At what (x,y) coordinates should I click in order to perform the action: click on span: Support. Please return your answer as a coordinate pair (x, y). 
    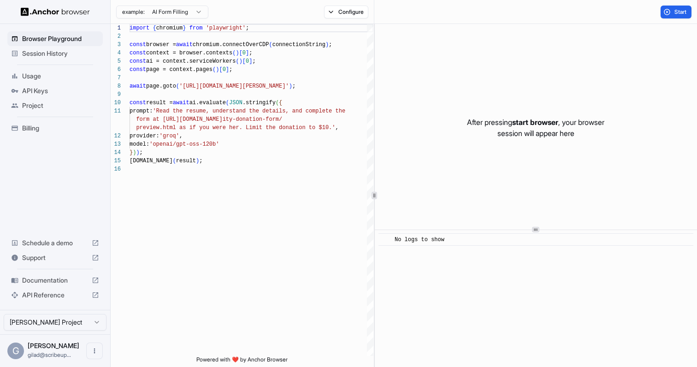
    Looking at the image, I should click on (55, 258).